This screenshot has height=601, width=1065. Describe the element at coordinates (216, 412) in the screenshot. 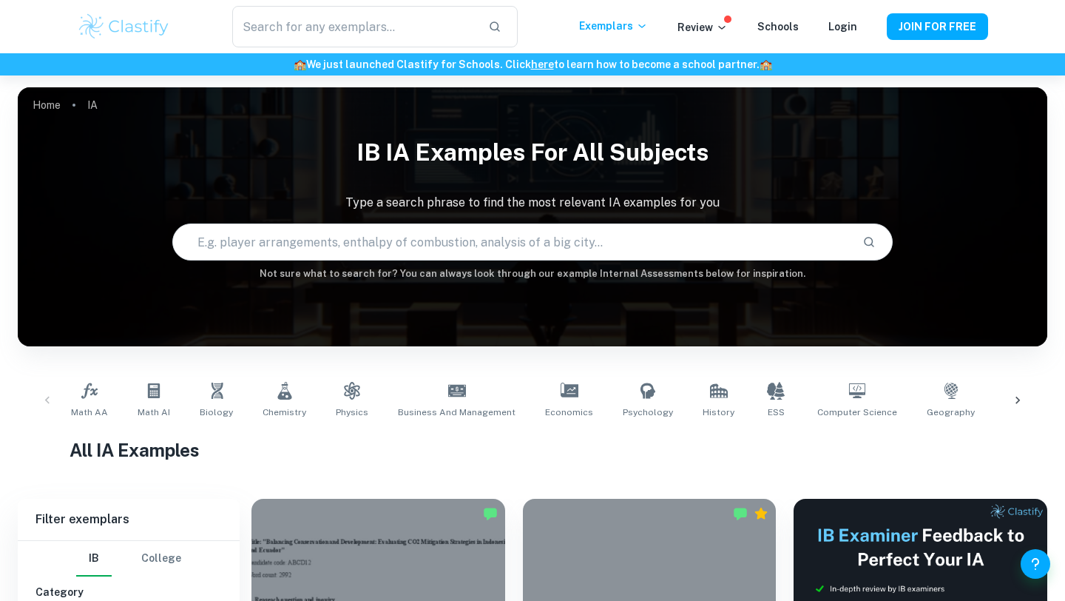

I see `span: Biology` at that location.